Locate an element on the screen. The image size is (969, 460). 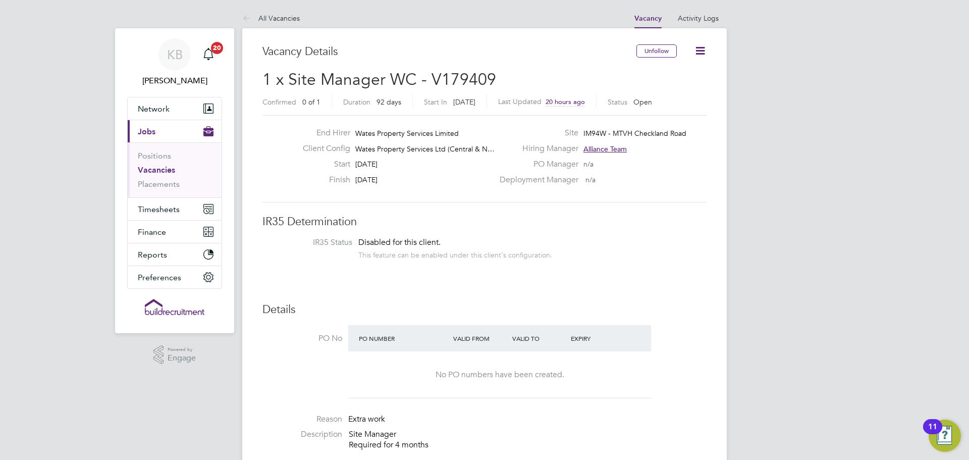
span: Timesheets is located at coordinates (158, 209).